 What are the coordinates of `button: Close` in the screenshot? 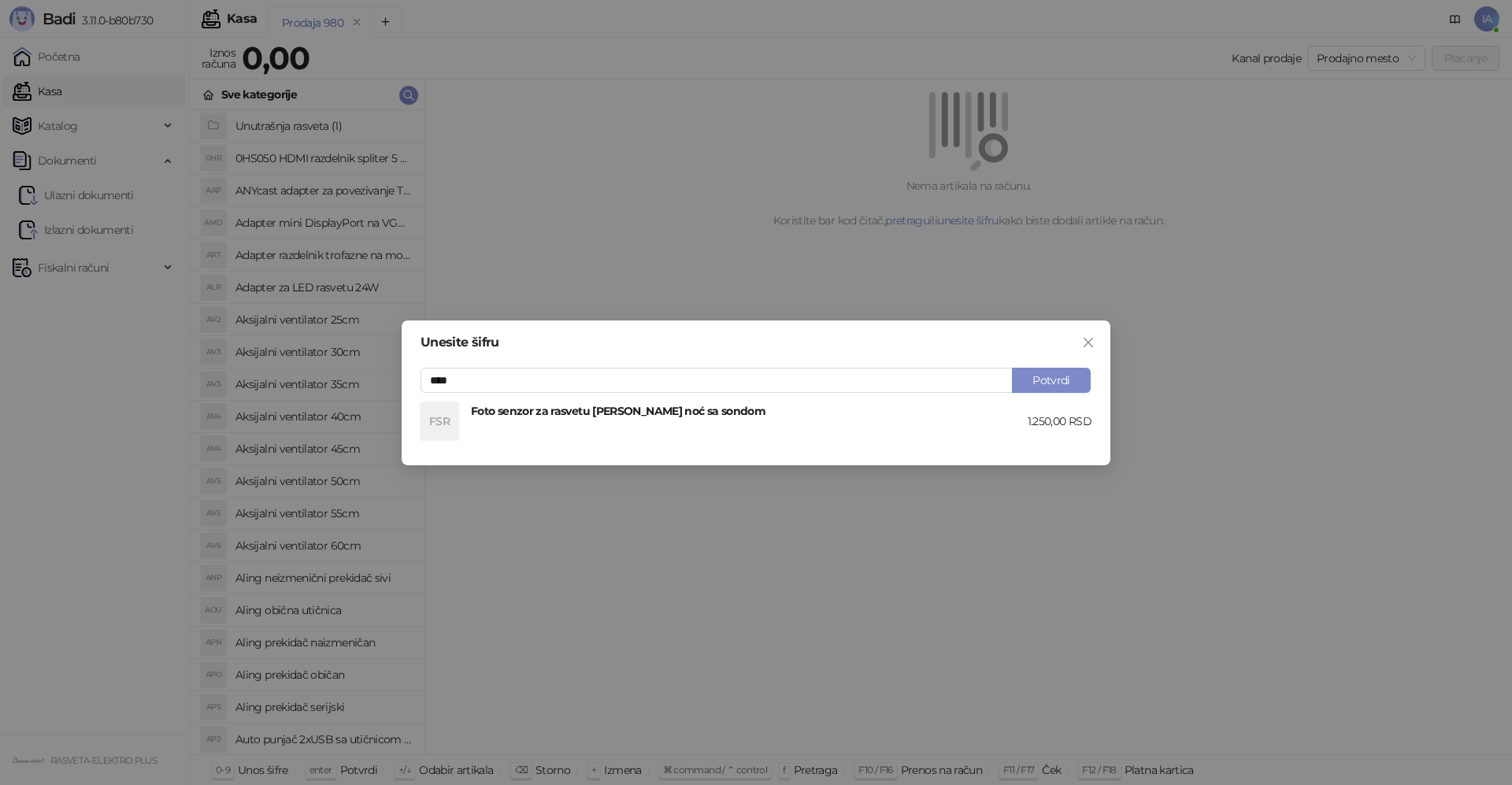 It's located at (1088, 342).